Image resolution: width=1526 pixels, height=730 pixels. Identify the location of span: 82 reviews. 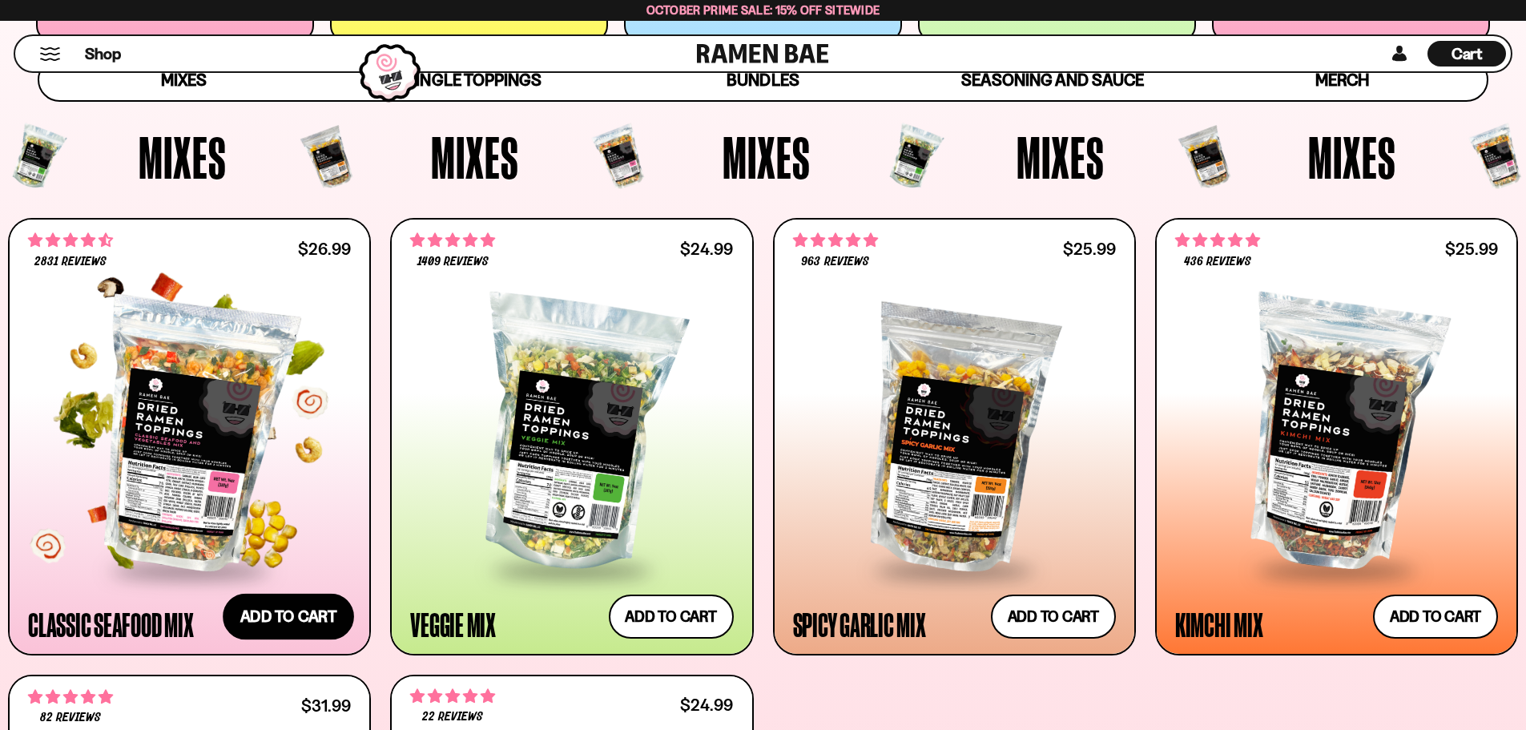
(71, 718).